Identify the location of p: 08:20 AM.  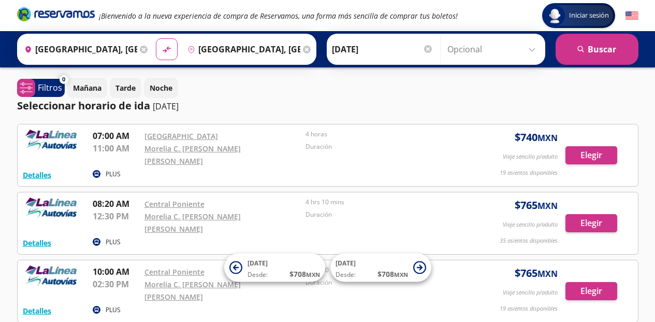
(116, 204).